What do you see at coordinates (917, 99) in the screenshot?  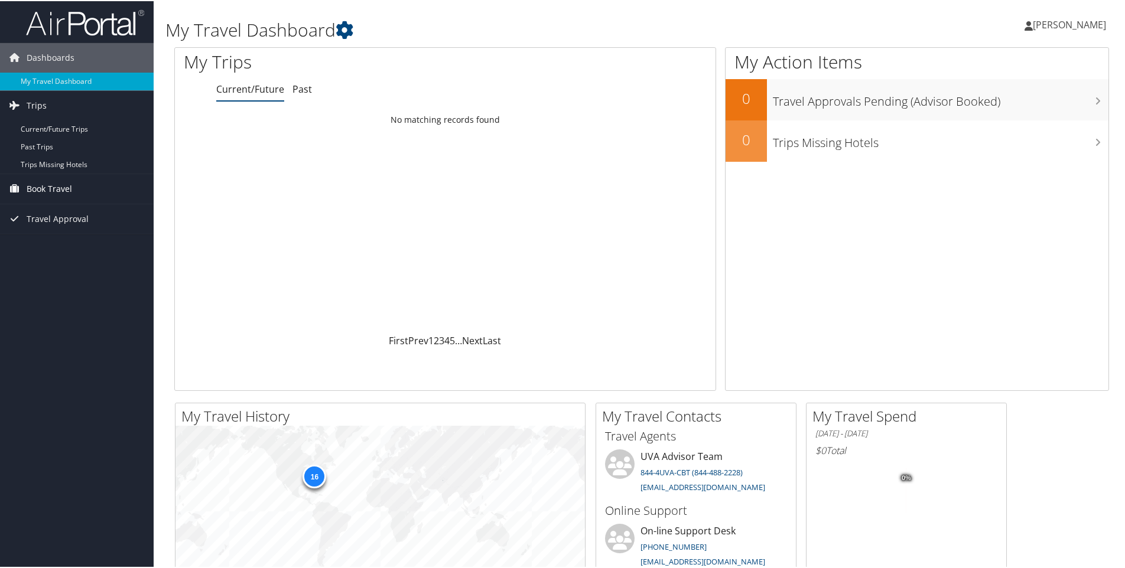 I see `a: 0Travel Approvals Pending (Advisor Booked)` at bounding box center [917, 99].